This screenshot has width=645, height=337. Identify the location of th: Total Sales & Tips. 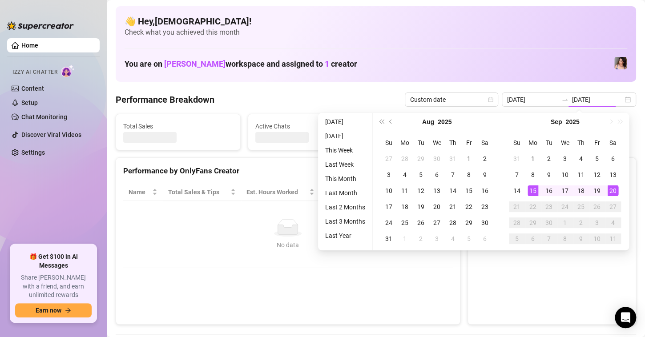
(202, 192).